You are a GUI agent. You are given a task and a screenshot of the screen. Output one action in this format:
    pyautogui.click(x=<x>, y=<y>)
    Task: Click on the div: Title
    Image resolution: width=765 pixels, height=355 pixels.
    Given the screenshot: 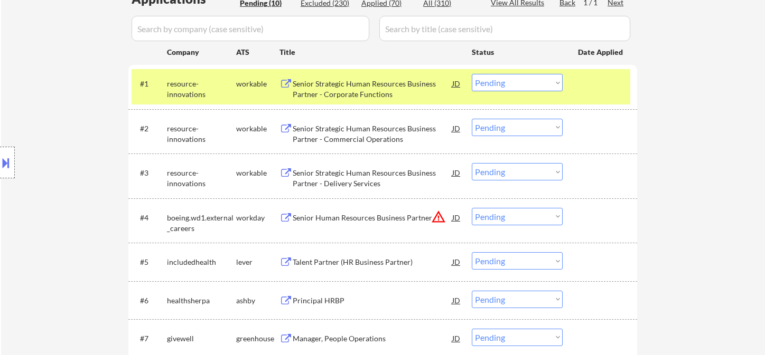 What is the action you would take?
    pyautogui.click(x=370, y=52)
    